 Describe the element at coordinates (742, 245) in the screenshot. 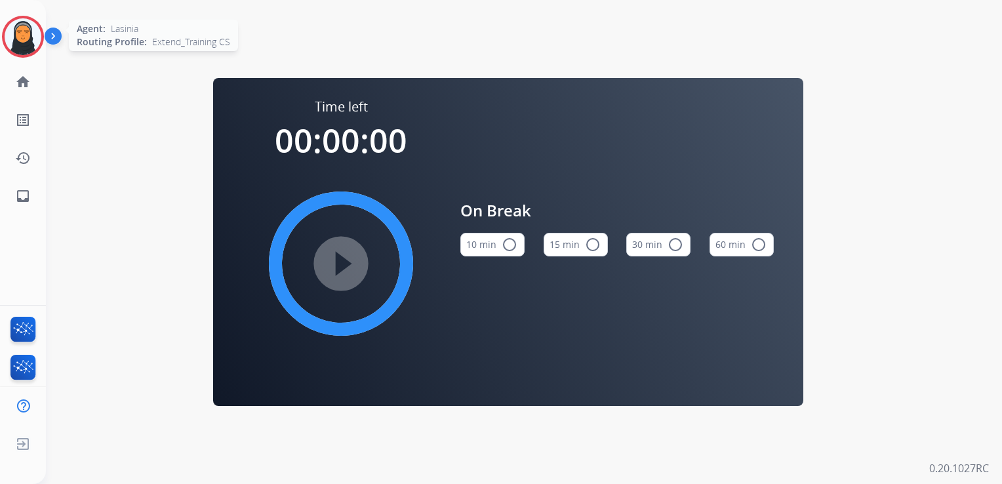

I see `button: 60 min` at that location.